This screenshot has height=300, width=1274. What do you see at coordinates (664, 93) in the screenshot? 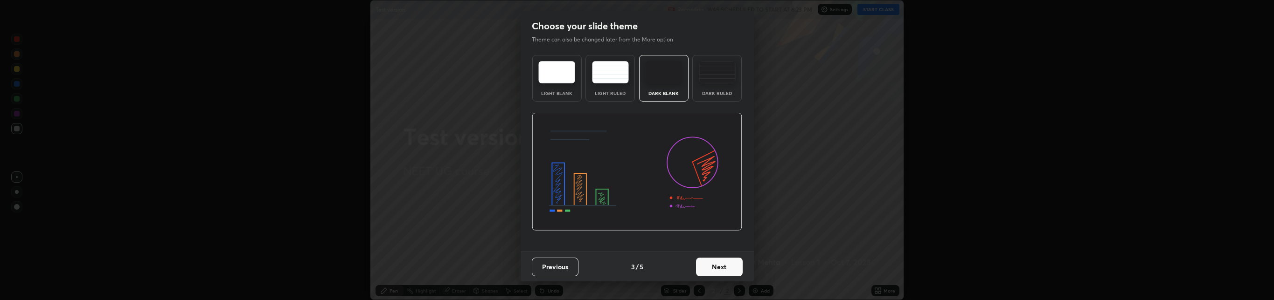
I see `div: Dark Blank` at bounding box center [664, 93].